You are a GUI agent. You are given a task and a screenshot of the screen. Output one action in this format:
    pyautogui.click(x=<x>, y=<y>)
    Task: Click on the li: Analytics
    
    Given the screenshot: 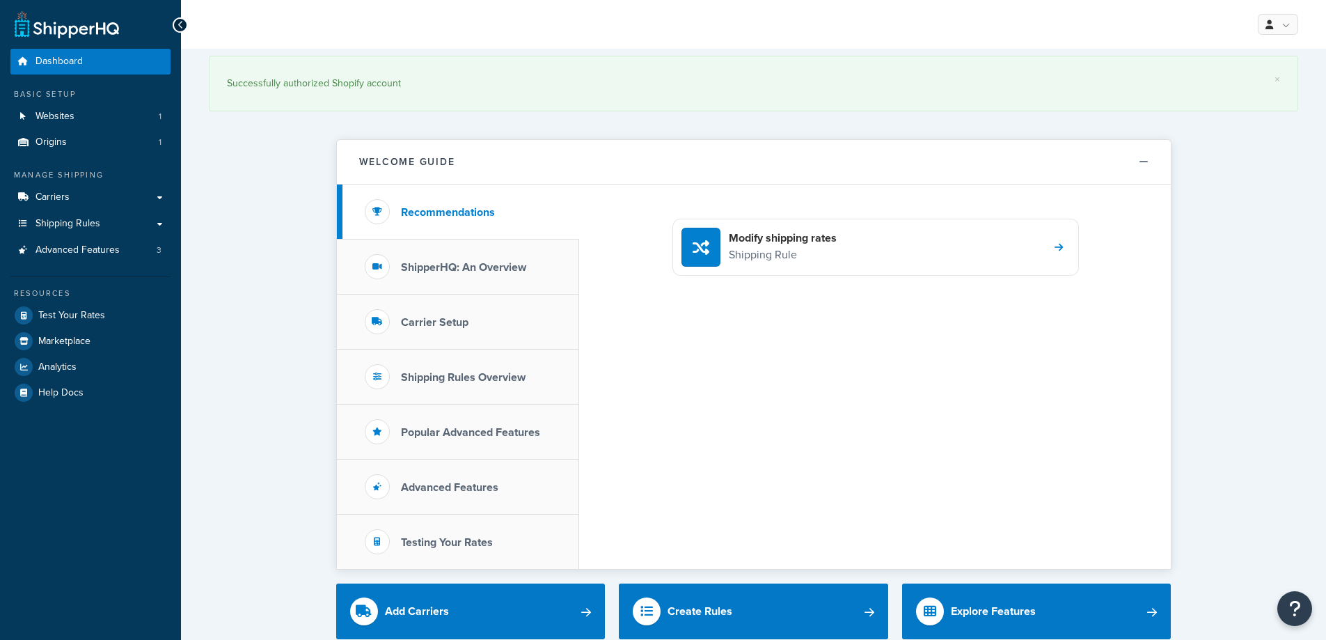 What is the action you would take?
    pyautogui.click(x=90, y=367)
    